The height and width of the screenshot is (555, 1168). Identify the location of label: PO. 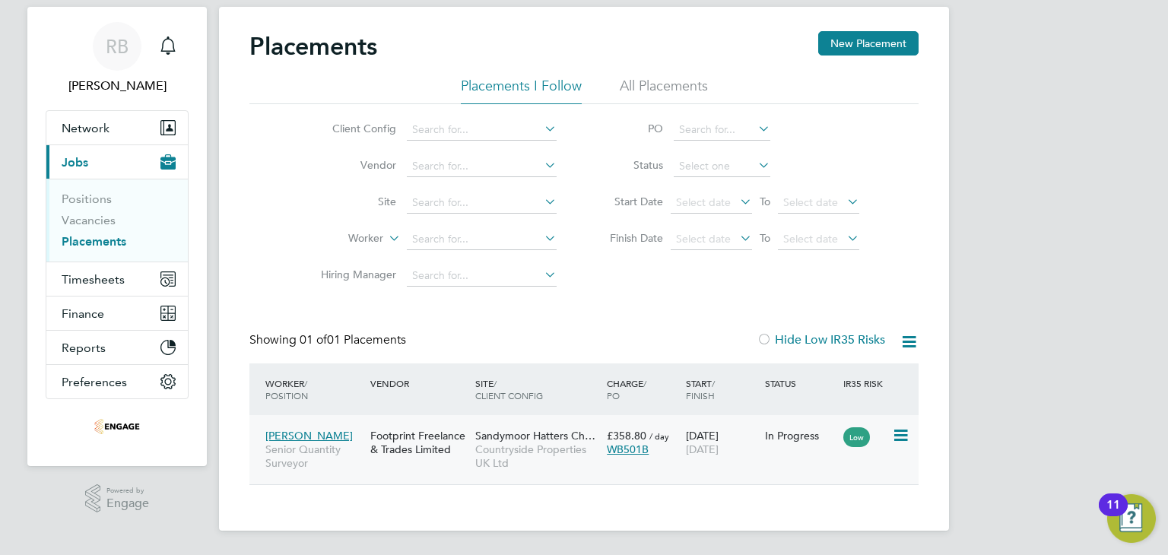
(629, 128).